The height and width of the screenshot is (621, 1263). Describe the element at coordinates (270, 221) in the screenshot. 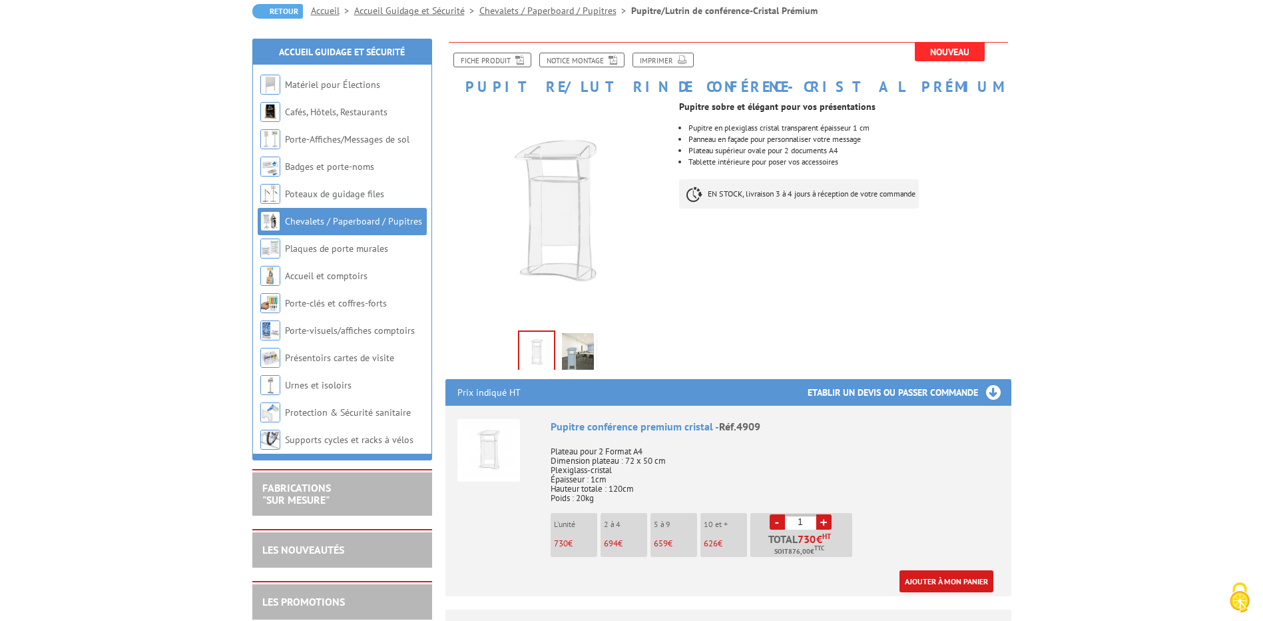

I see `img: Chevalets / Paperboard / Pupitres` at that location.